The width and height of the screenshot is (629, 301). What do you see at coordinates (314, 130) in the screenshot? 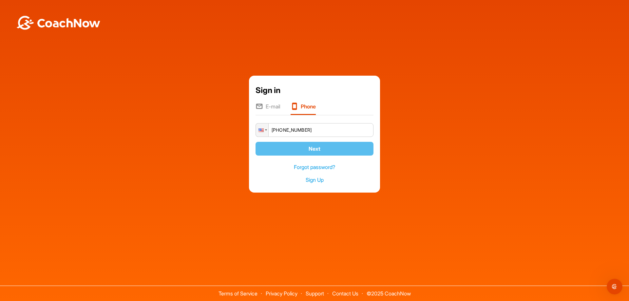
I see `input: 1 (702) 123-4567` at bounding box center [314, 130].